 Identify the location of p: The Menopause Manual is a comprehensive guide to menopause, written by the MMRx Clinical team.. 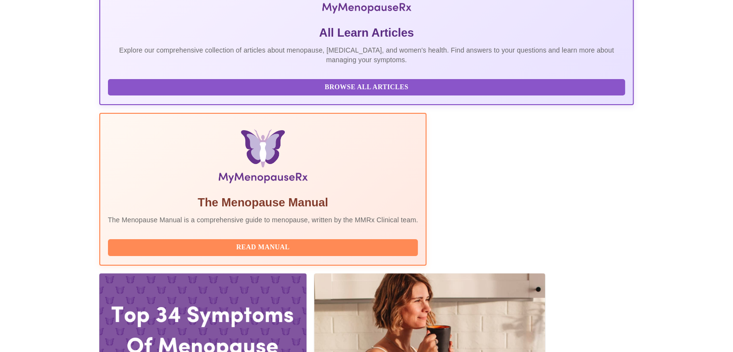
(263, 220).